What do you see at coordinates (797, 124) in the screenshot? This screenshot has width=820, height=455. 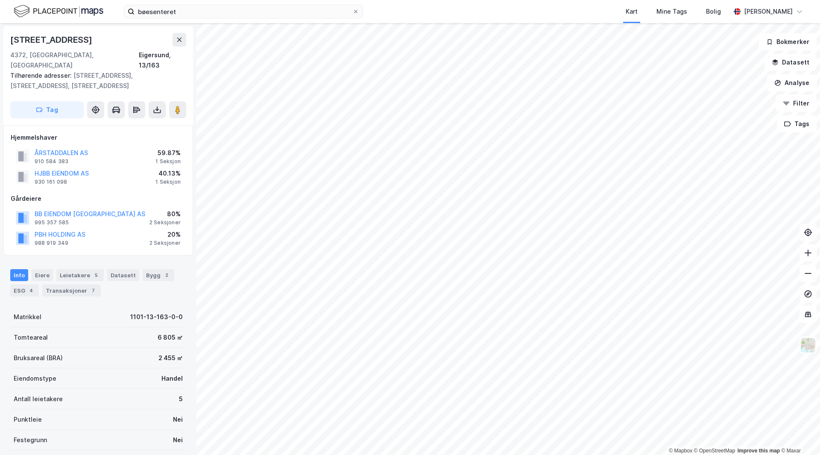 I see `button: Tags` at bounding box center [797, 124].